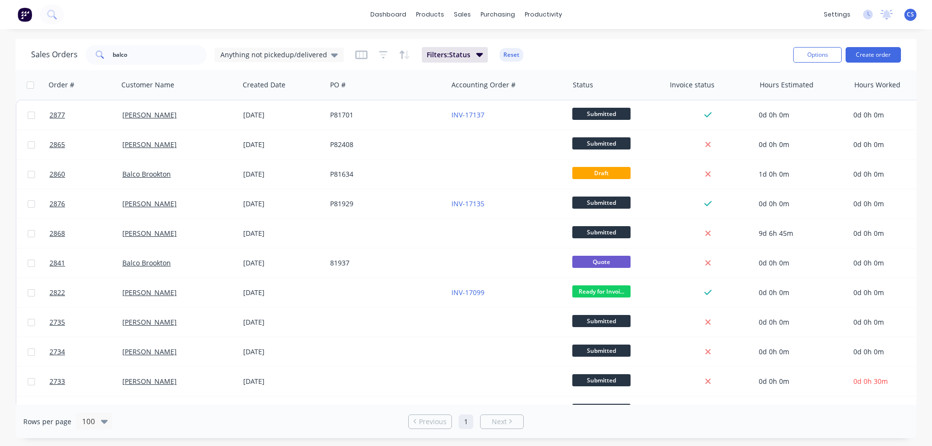  Describe the element at coordinates (274, 54) in the screenshot. I see `span: Anything not pickedup/delivered` at that location.